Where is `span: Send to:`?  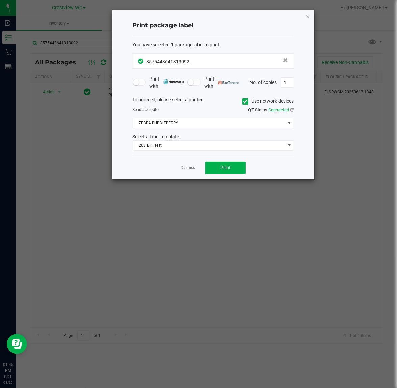
span: Send to: is located at coordinates (146, 109).